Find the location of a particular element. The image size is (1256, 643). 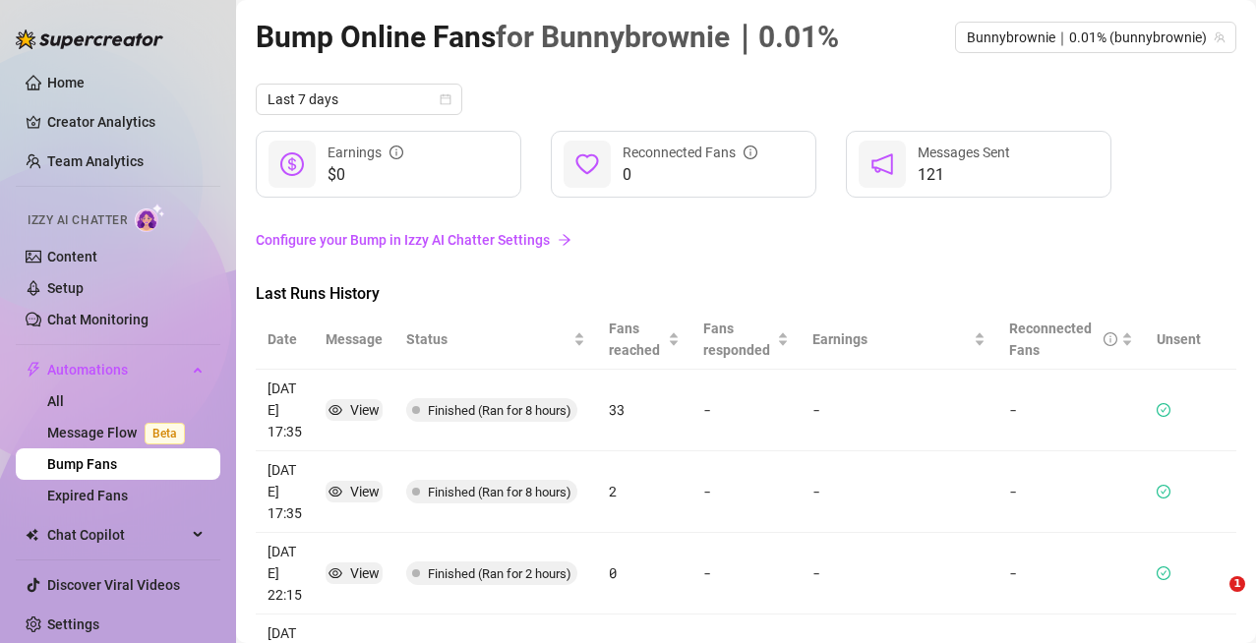

span: Fans responded is located at coordinates (738, 339).